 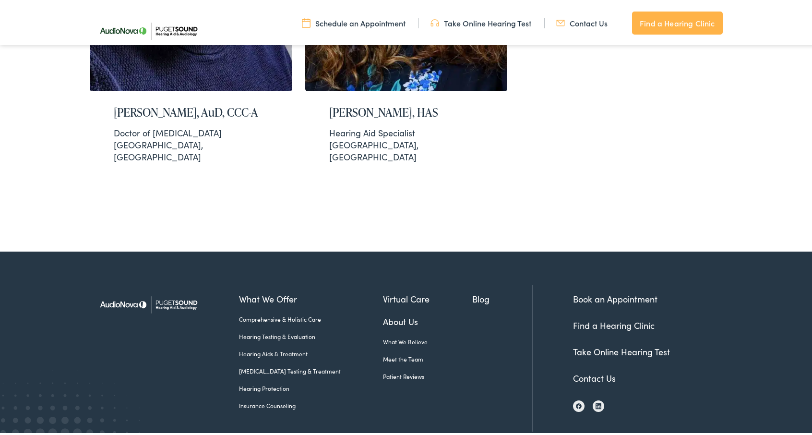 What do you see at coordinates (428, 374) in the screenshot?
I see `a: Patient Reviews` at bounding box center [428, 374].